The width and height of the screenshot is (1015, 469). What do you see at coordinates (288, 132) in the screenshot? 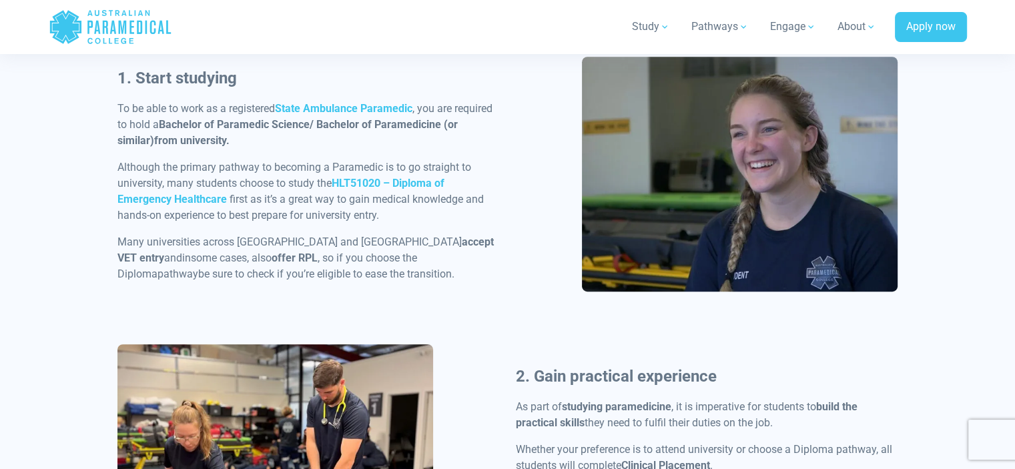
I see `strong: Bachelor of Paramedic Science/ Bachelor of Paramedicine (or similar)` at bounding box center [288, 132].